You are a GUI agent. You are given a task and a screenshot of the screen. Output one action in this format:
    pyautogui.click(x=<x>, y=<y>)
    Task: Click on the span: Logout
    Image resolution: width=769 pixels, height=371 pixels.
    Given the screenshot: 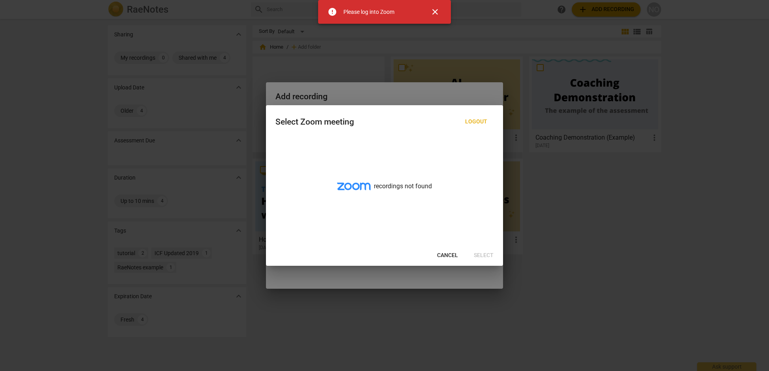 What is the action you would take?
    pyautogui.click(x=476, y=122)
    